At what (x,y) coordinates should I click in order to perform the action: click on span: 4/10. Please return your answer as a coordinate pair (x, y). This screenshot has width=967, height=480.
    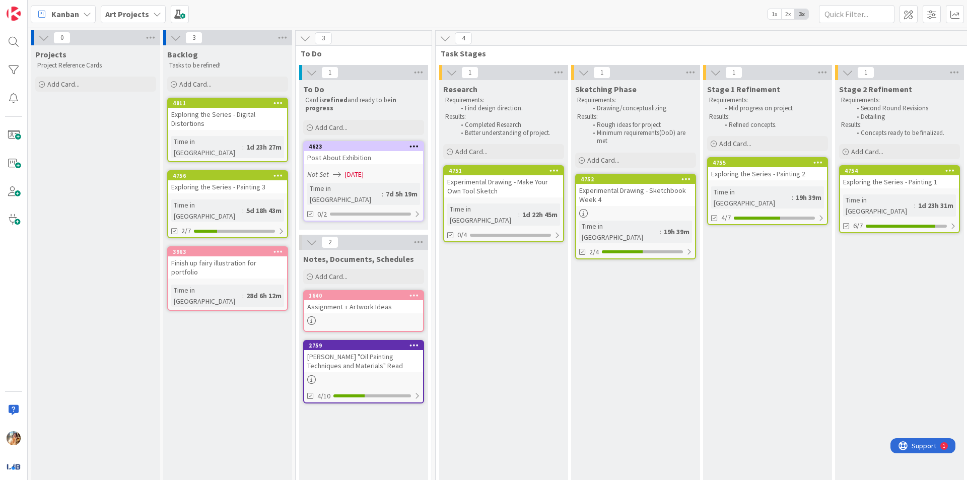
    Looking at the image, I should click on (324, 396).